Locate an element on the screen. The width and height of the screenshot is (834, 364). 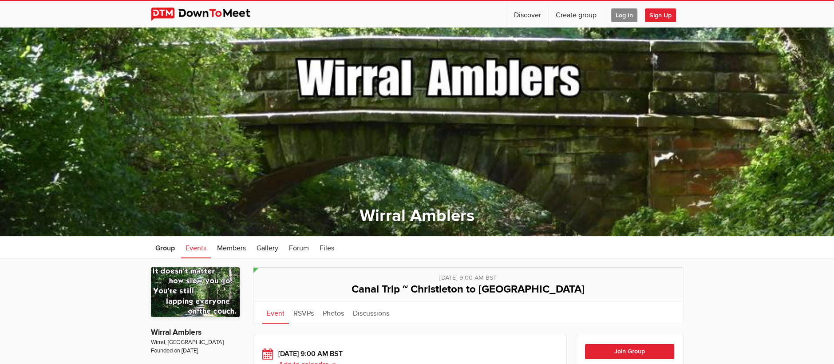
span: Files is located at coordinates (327, 248).